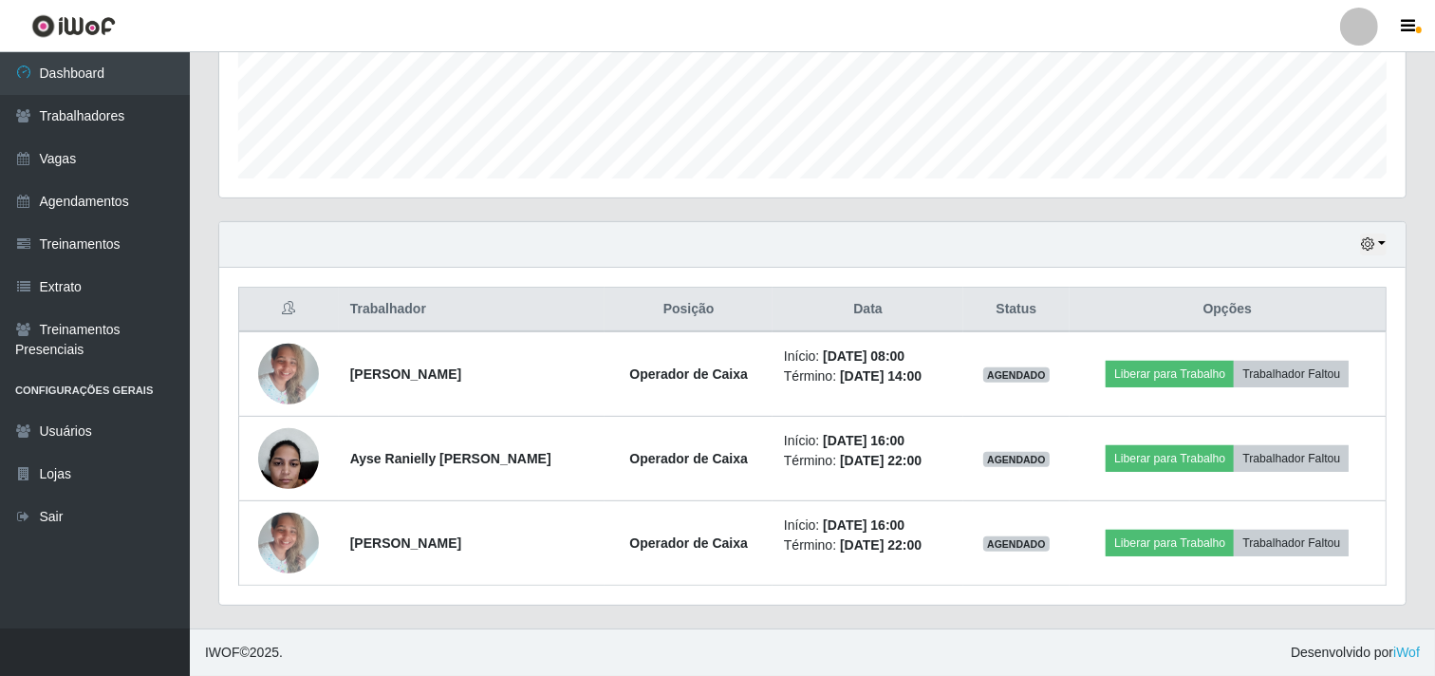 The height and width of the screenshot is (676, 1435). Describe the element at coordinates (1228, 309) in the screenshot. I see `th: Opções` at that location.